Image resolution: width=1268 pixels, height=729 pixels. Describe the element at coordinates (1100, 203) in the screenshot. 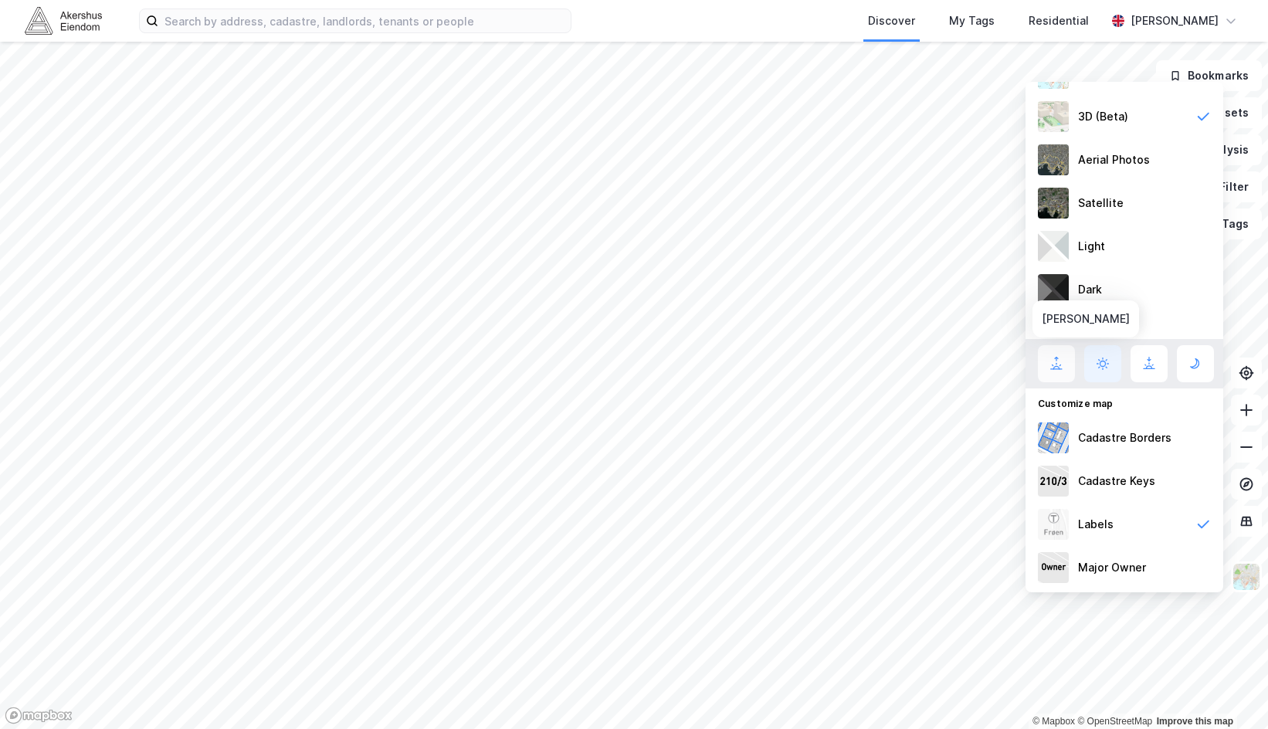

I see `div: Satellite` at that location.